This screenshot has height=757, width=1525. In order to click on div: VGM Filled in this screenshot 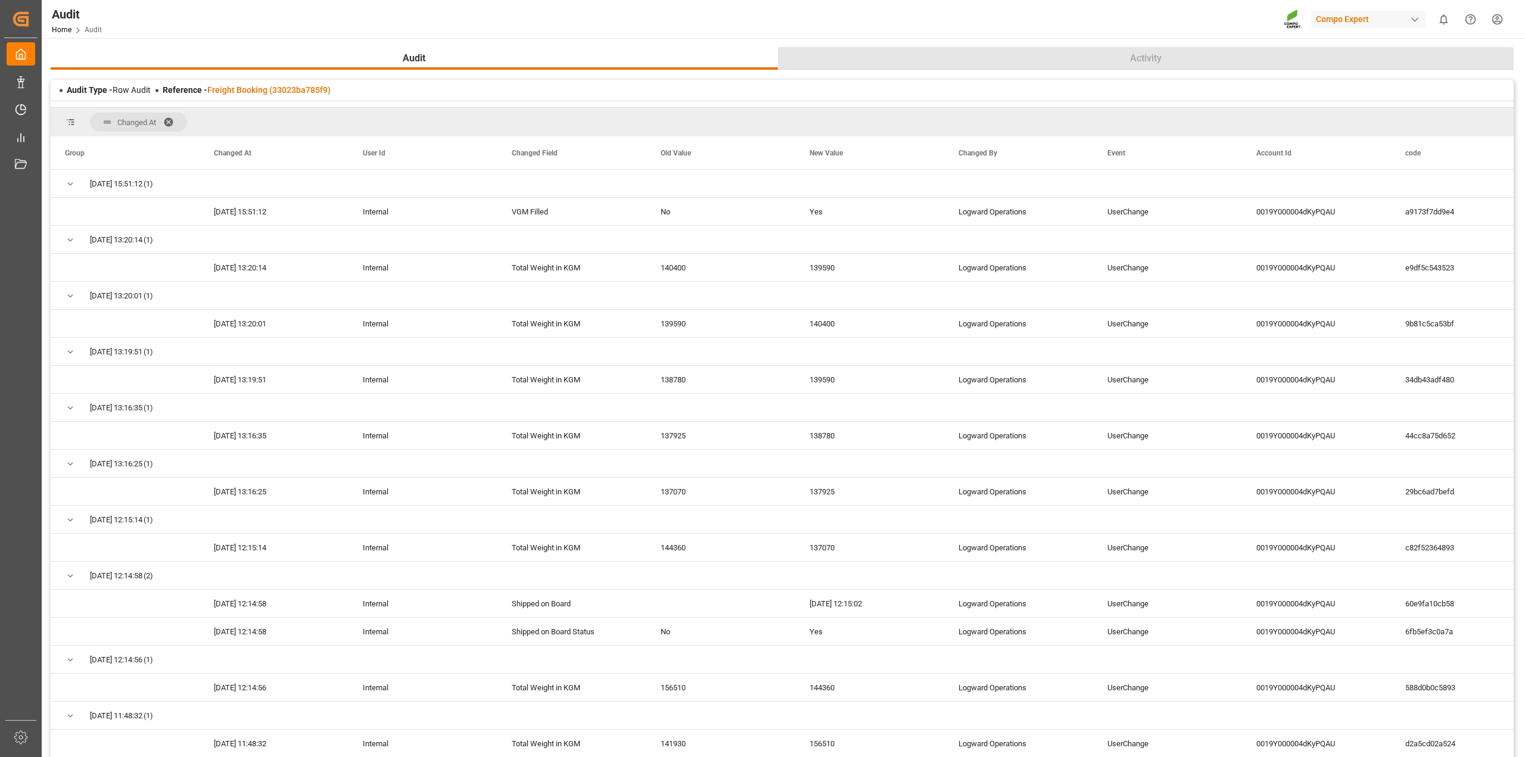, I will do `click(572, 212)`.